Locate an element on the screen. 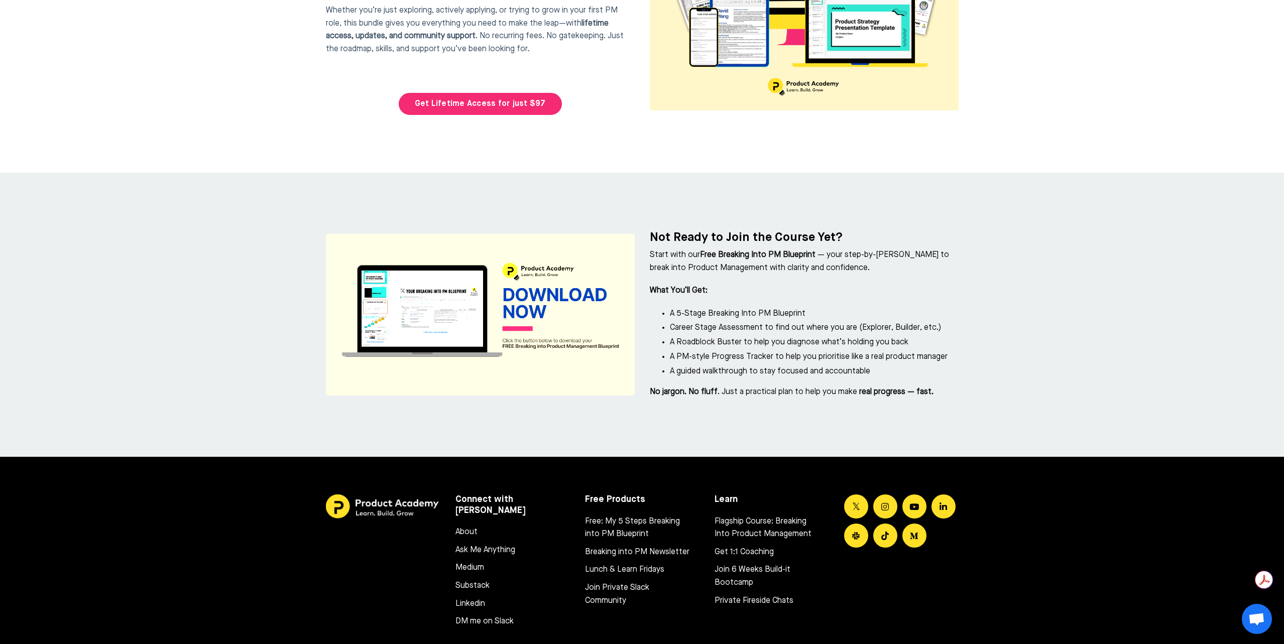  img: df68376-8258-07d5-c00a-a20e8e0211_a1d263bd-4c14-4ce4-aa32-607787f73233.png is located at coordinates (480, 315).